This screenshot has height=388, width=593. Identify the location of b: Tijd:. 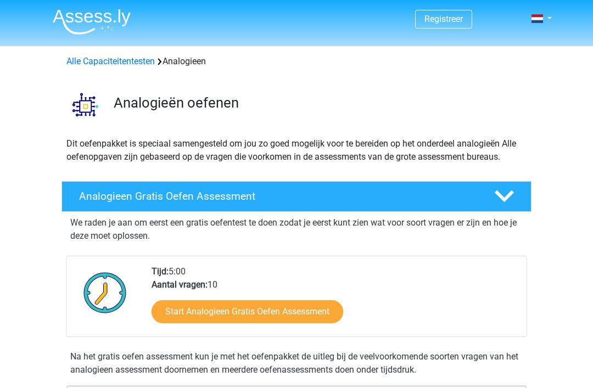
(160, 271).